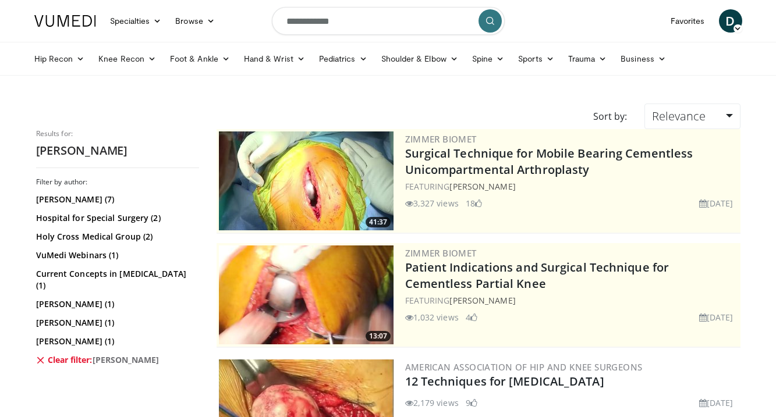  What do you see at coordinates (731, 21) in the screenshot?
I see `span: D` at bounding box center [731, 21].